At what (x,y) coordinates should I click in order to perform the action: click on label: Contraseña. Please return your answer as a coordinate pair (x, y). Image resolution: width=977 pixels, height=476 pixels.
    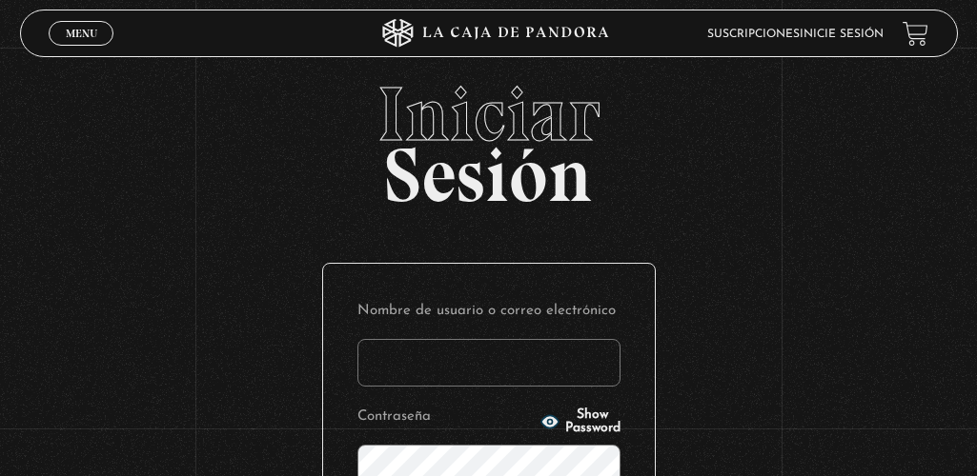
    Looking at the image, I should click on (446, 416).